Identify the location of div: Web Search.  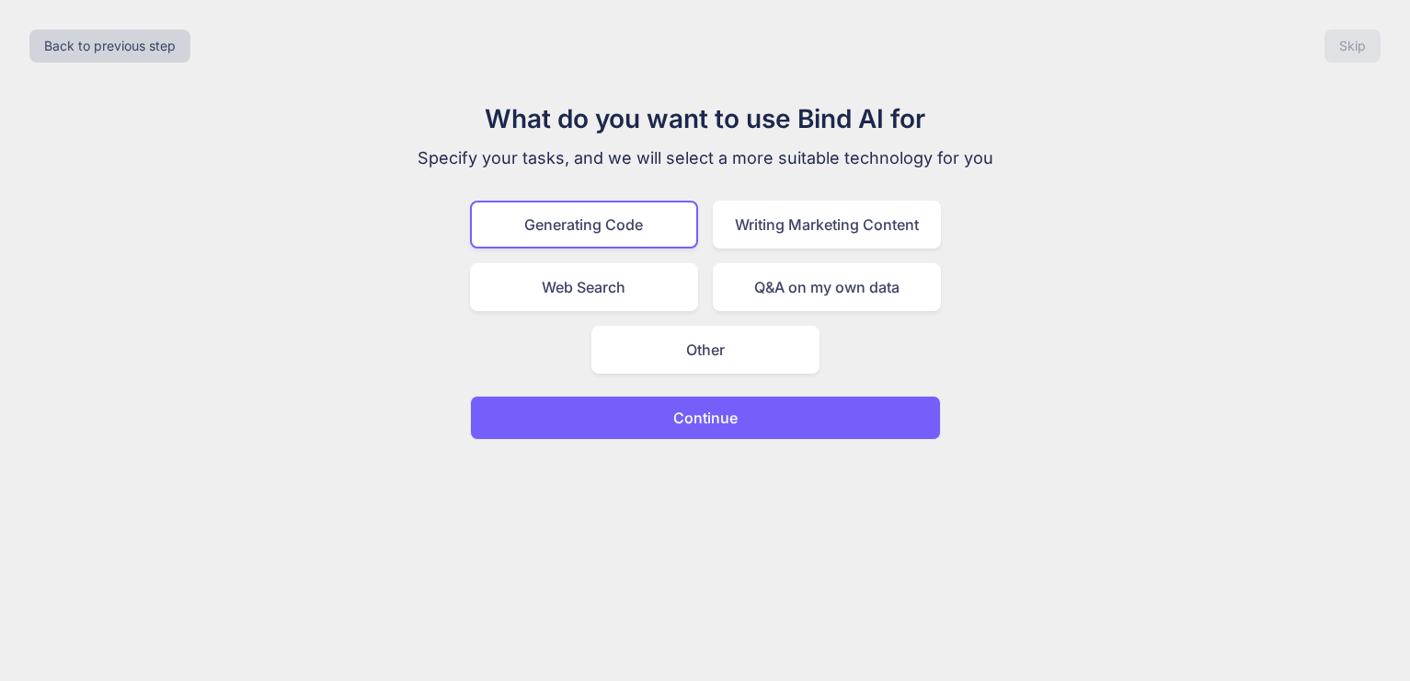
(584, 287).